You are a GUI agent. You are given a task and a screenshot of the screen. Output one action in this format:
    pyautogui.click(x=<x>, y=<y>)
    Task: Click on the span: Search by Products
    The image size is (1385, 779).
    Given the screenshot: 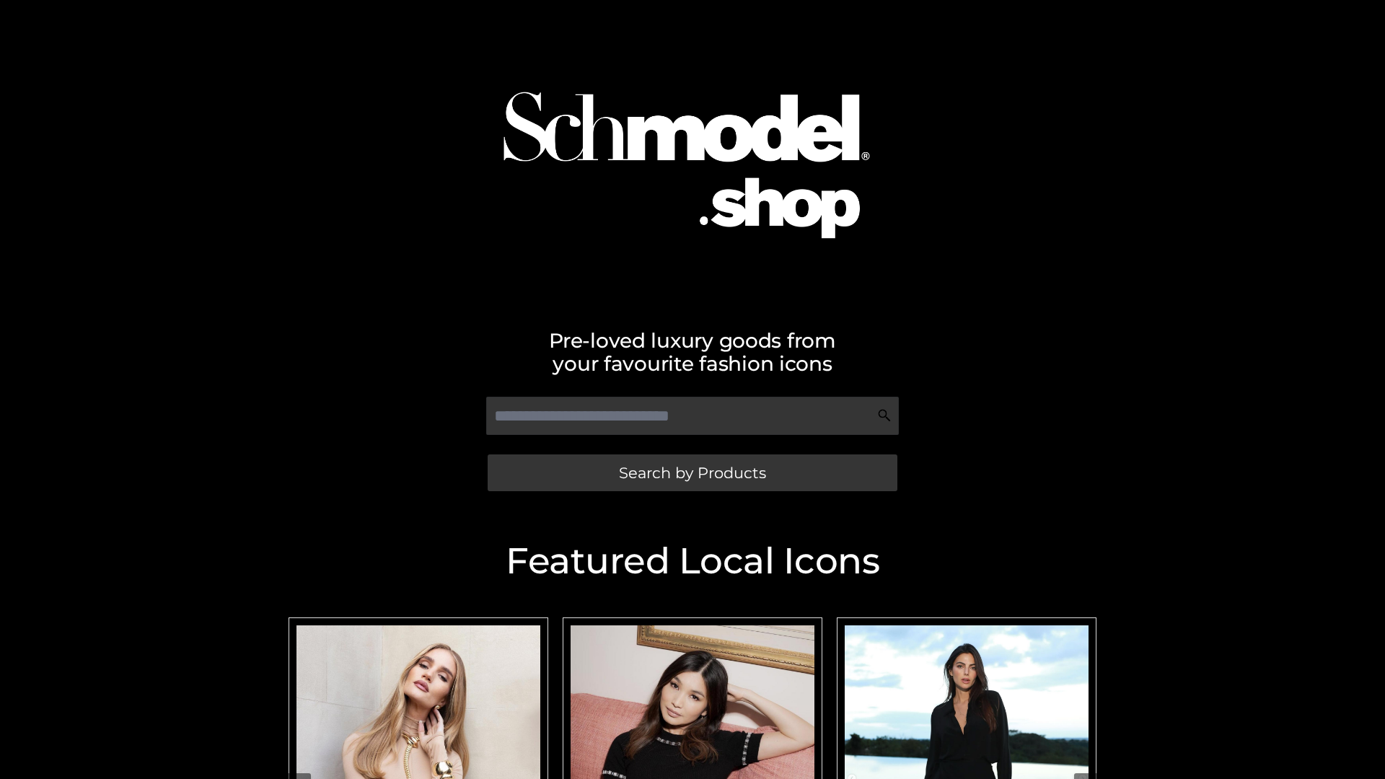 What is the action you would take?
    pyautogui.click(x=693, y=473)
    